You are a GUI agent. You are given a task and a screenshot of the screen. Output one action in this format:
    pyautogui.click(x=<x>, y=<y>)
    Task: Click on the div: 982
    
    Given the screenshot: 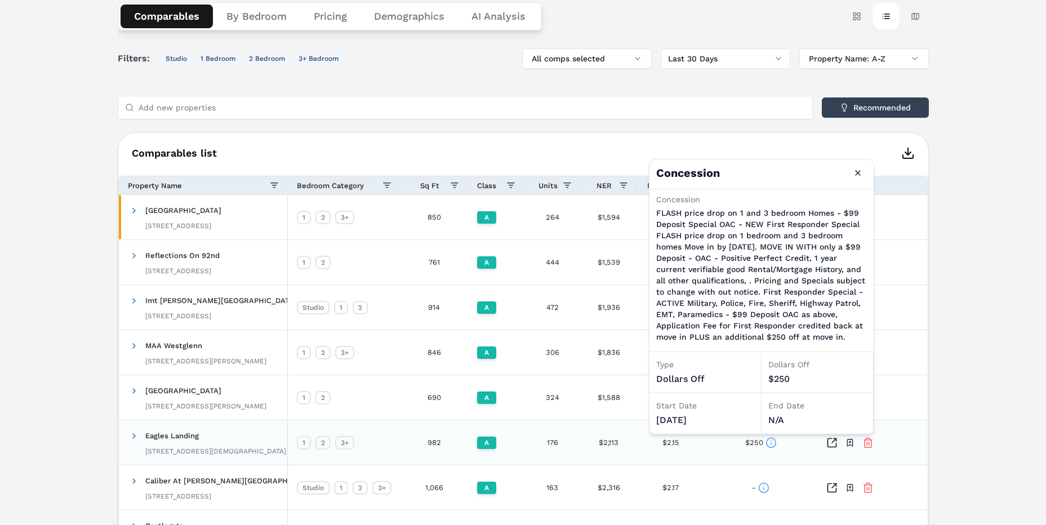 What is the action you would take?
    pyautogui.click(x=434, y=442)
    